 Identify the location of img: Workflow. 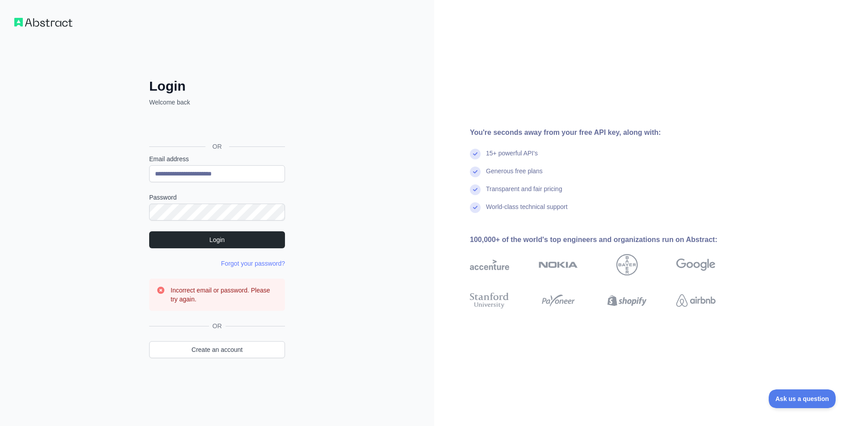
(43, 22).